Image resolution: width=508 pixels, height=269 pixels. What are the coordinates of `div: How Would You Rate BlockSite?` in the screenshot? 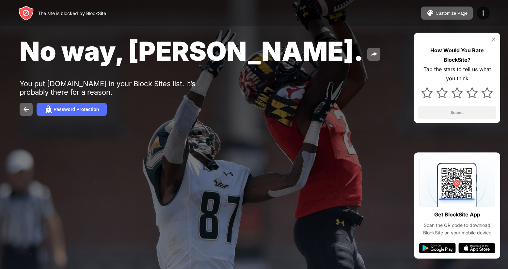 It's located at (457, 55).